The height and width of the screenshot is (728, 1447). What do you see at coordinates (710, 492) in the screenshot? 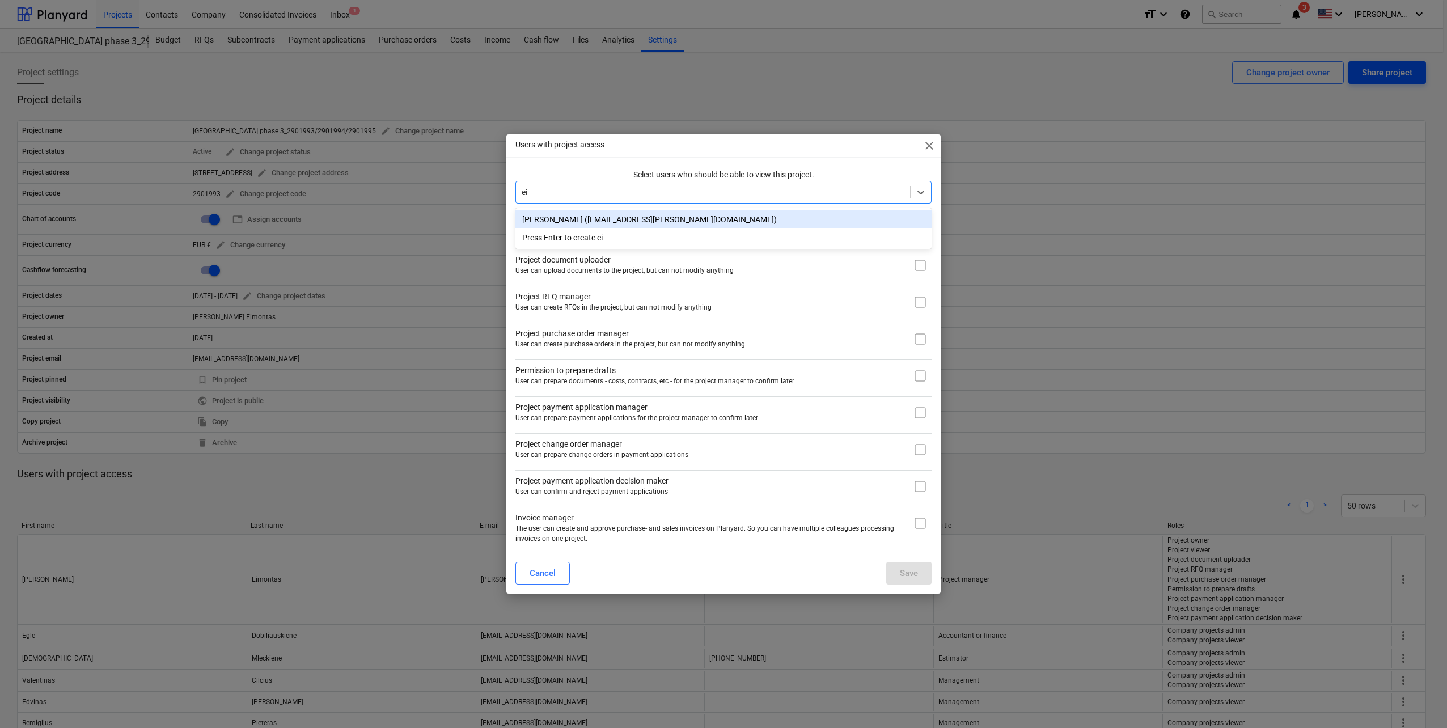
I see `p: User can confirm and reject payment applications` at bounding box center [710, 492].